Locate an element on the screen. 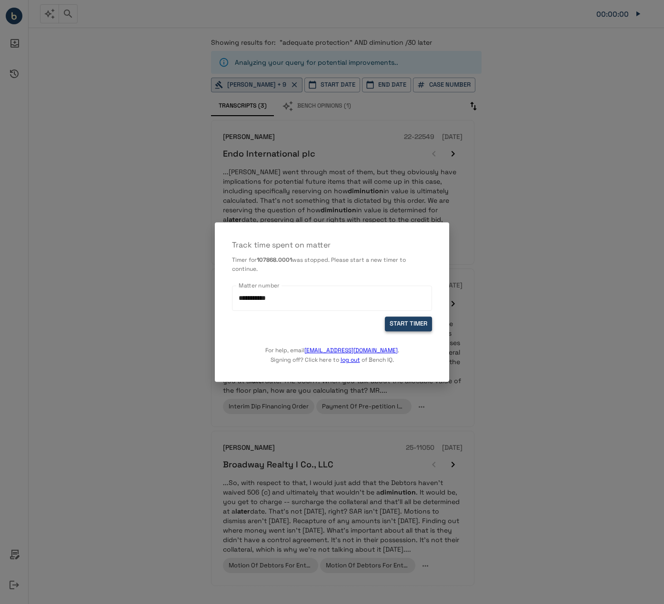  span: Timer for is located at coordinates (244, 260).